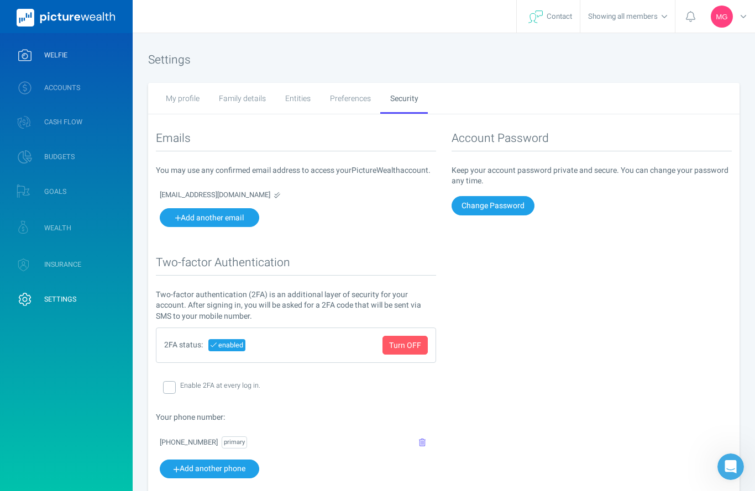  What do you see at coordinates (234, 442) in the screenshot?
I see `span: primary` at bounding box center [234, 442].